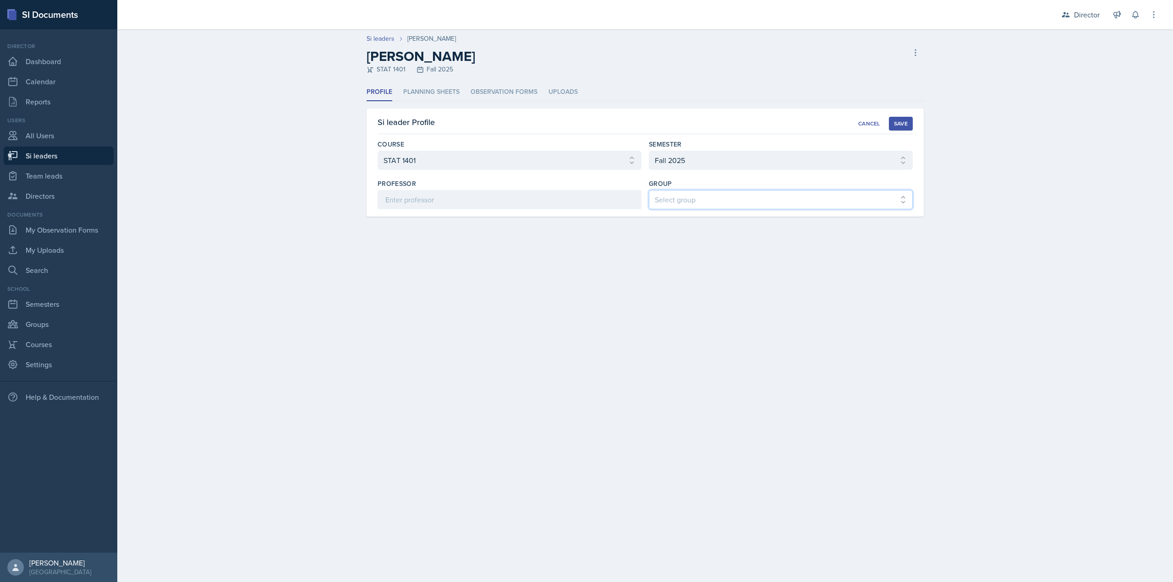  What do you see at coordinates (59, 61) in the screenshot?
I see `a: Dashboard` at bounding box center [59, 61].